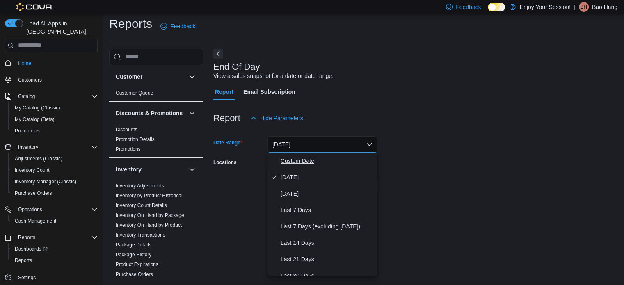 The height and width of the screenshot is (285, 624). What do you see at coordinates (149, 225) in the screenshot?
I see `span: Inventory On Hand by Product` at bounding box center [149, 225].